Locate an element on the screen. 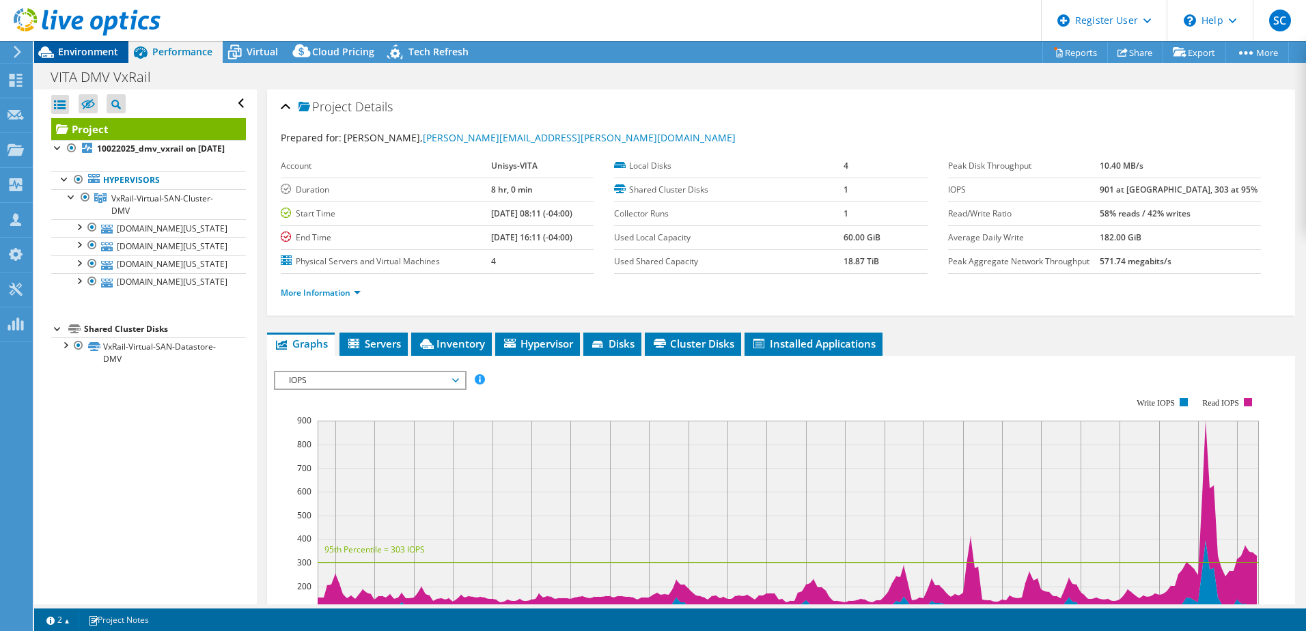 The width and height of the screenshot is (1306, 631). span: Environment is located at coordinates (88, 51).